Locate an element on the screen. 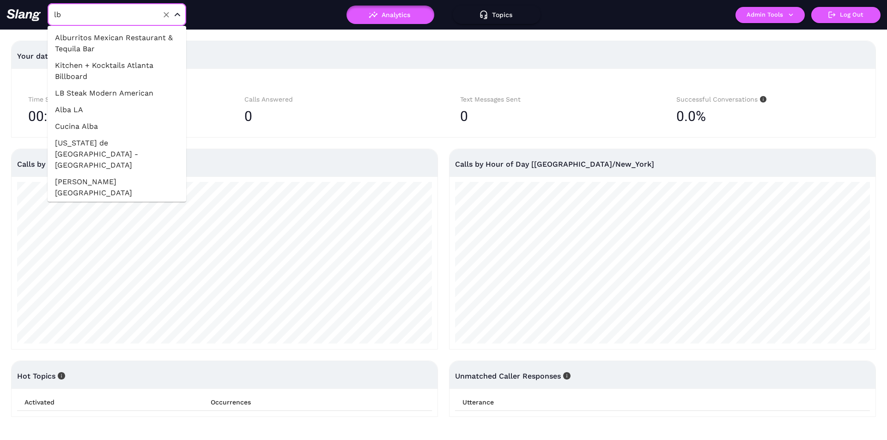 The width and height of the screenshot is (887, 440). button: Close is located at coordinates (177, 15).